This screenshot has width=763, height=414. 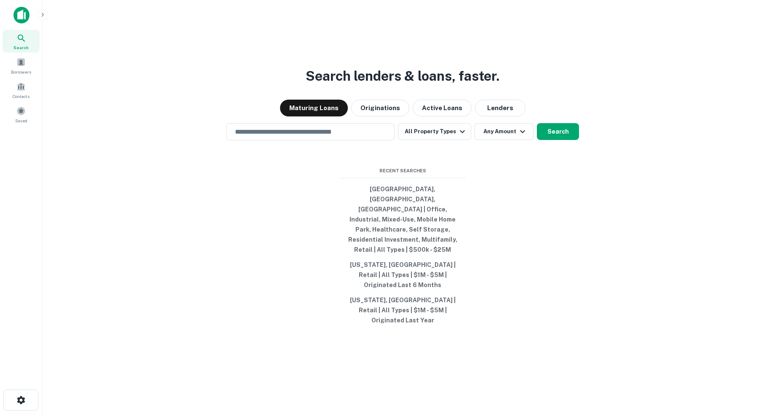 I want to click on div: Chat Widget, so click(x=741, y=367).